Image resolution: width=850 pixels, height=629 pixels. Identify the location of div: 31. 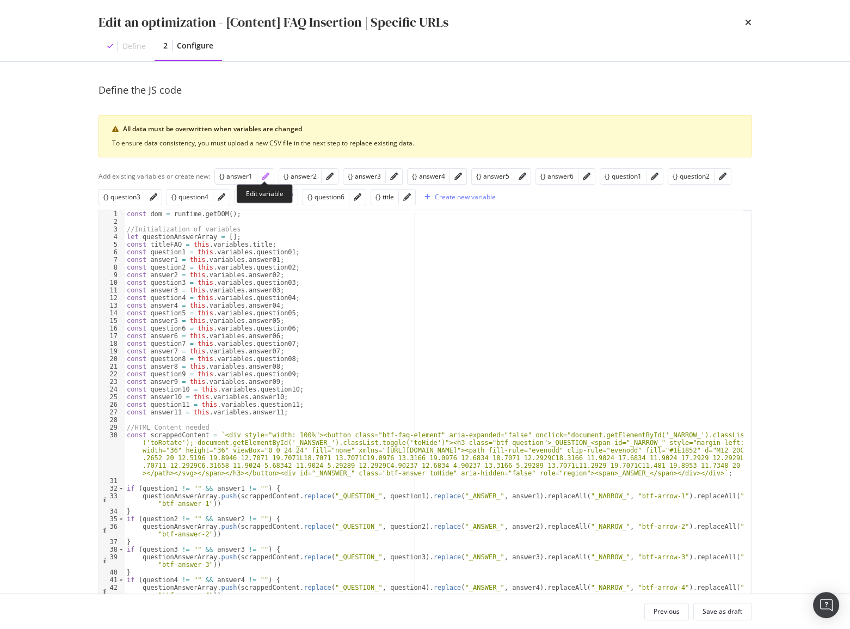
(112, 481).